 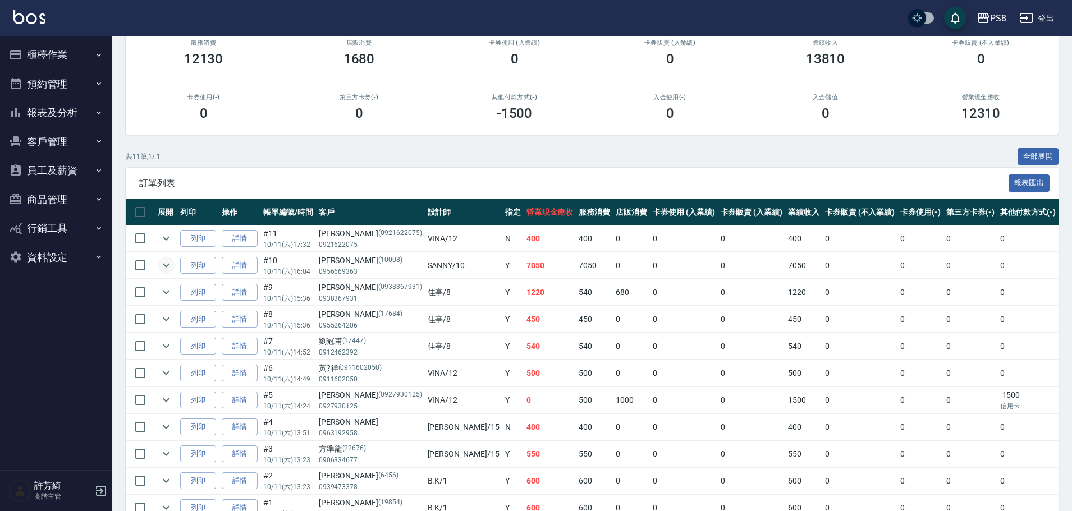 What do you see at coordinates (595, 373) in the screenshot?
I see `td: 500` at bounding box center [595, 373].